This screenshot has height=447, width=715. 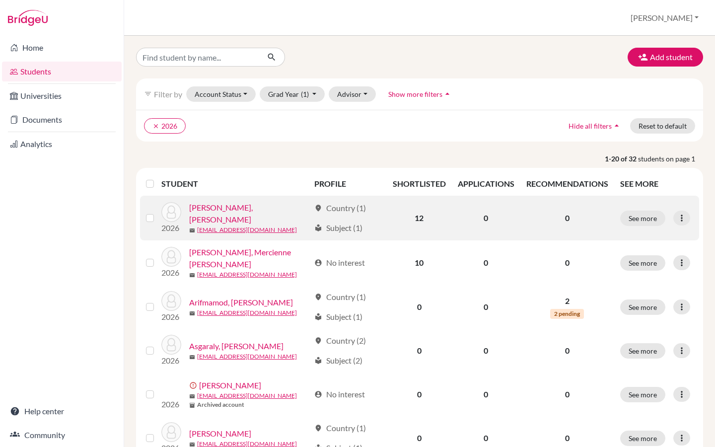 What do you see at coordinates (192, 395) in the screenshot?
I see `img: Brewer, Adeline` at bounding box center [192, 395].